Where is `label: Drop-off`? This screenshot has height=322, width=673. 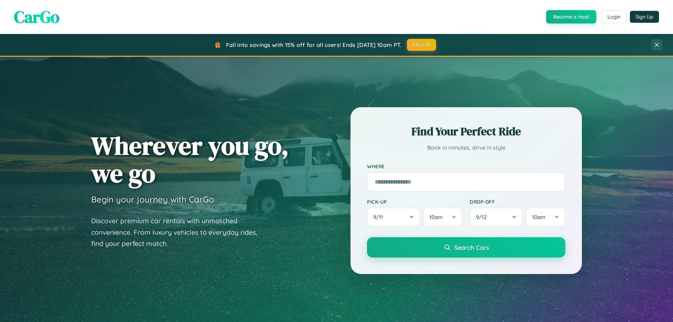 label: Drop-off is located at coordinates (517, 202).